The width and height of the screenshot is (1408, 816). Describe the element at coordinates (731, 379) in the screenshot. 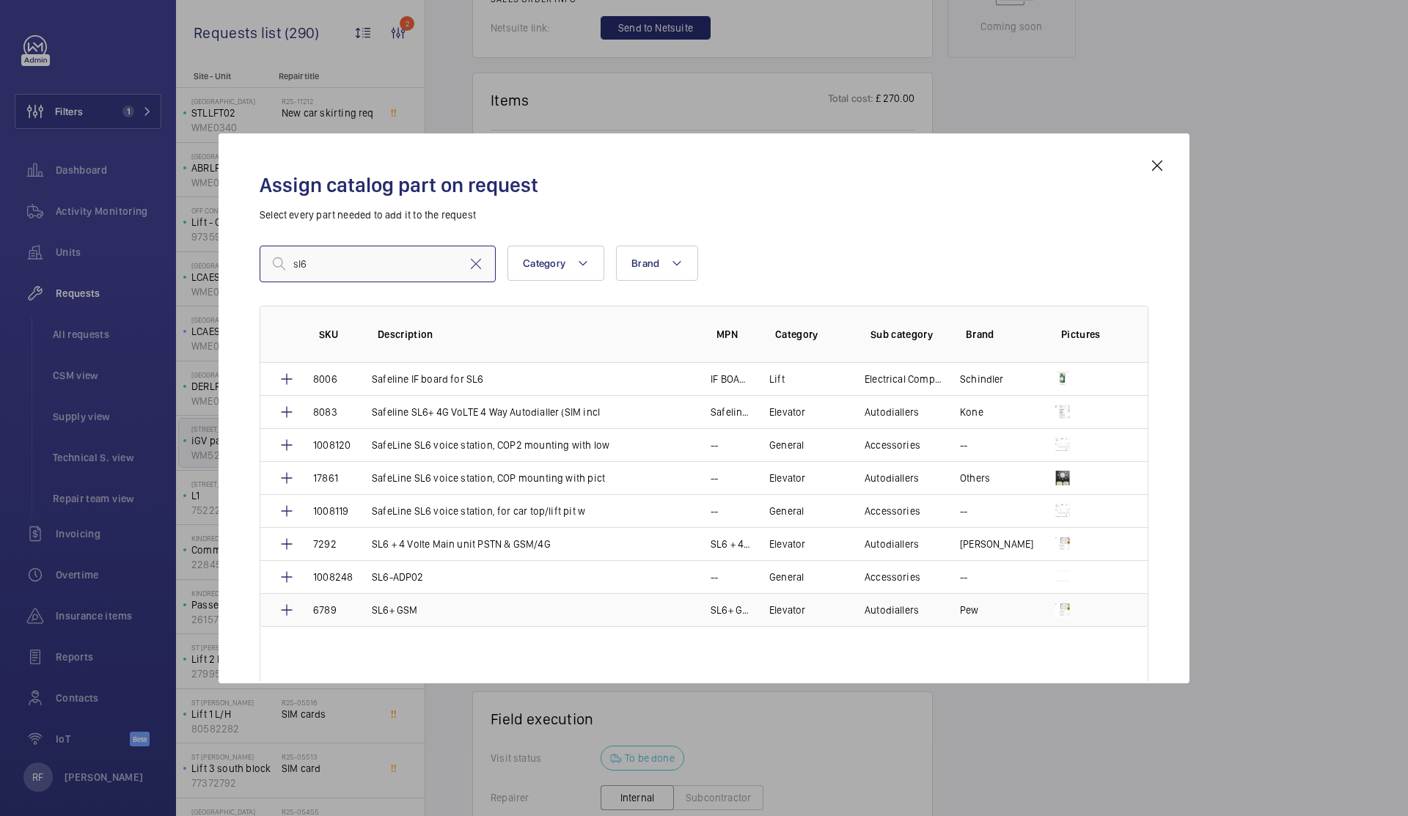

I see `p: IF BOARD` at that location.